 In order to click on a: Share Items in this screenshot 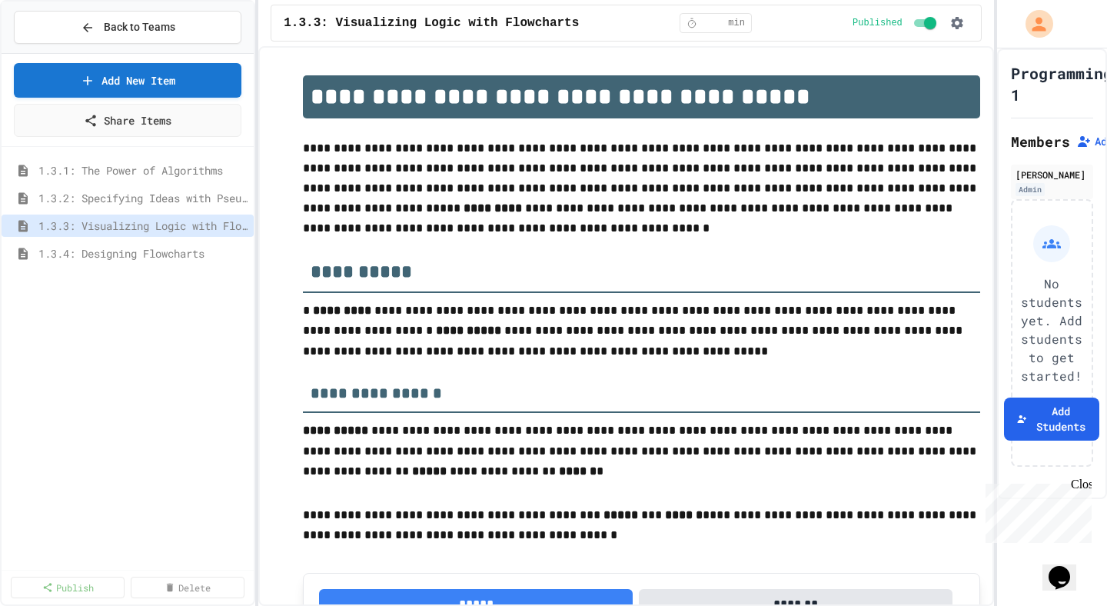, I will do `click(128, 120)`.